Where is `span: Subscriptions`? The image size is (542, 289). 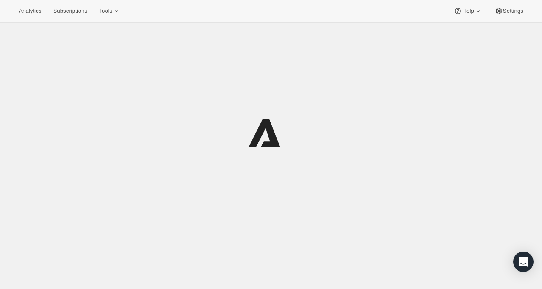 span: Subscriptions is located at coordinates (70, 11).